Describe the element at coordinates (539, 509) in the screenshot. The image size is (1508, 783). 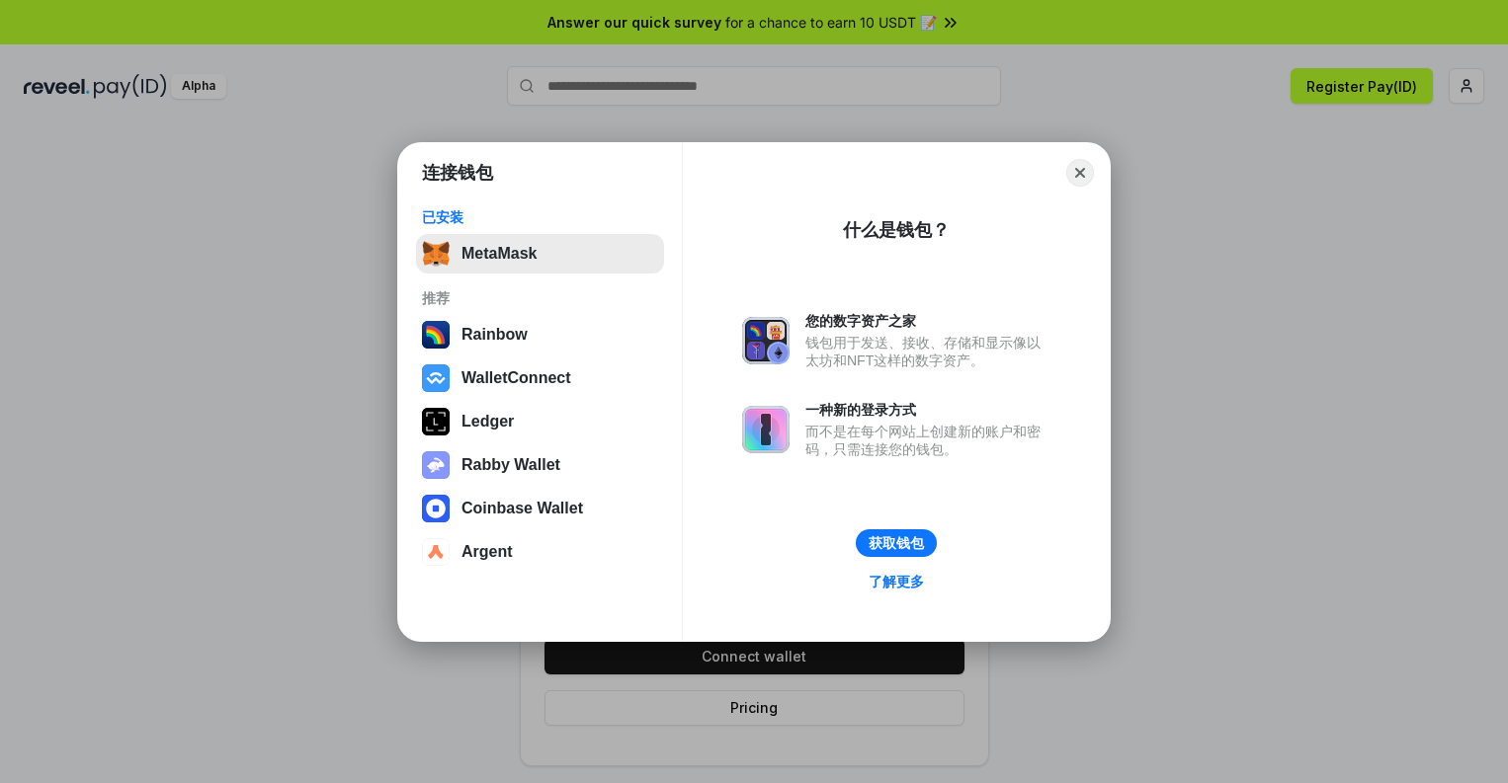
I see `button: Coinbase Wallet` at that location.